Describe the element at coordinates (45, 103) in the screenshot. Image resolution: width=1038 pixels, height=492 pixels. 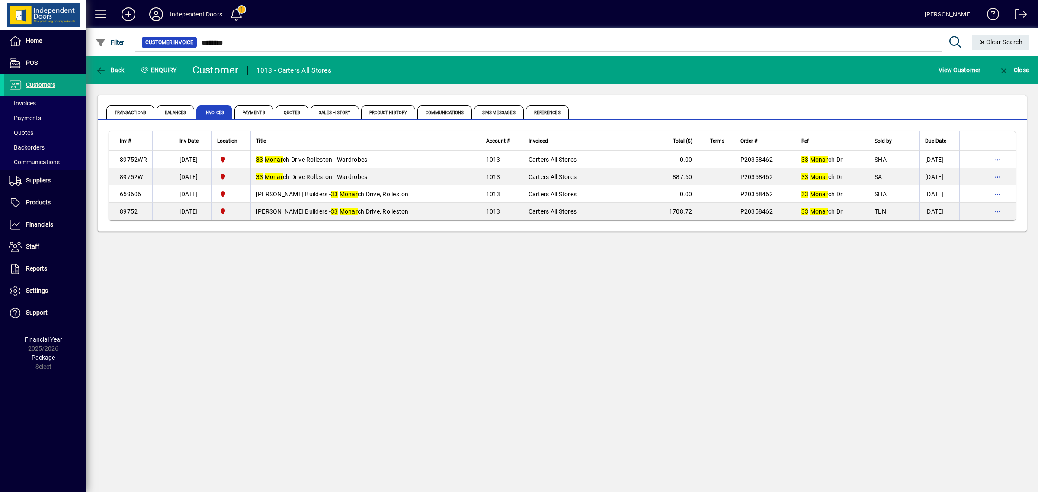
I see `a: Invoices` at that location.